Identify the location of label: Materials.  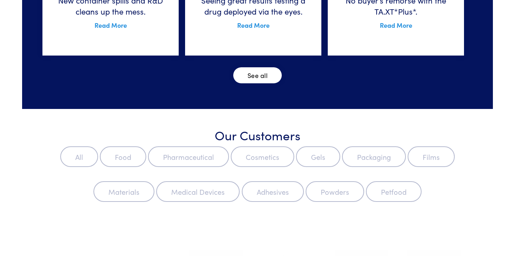
(124, 192).